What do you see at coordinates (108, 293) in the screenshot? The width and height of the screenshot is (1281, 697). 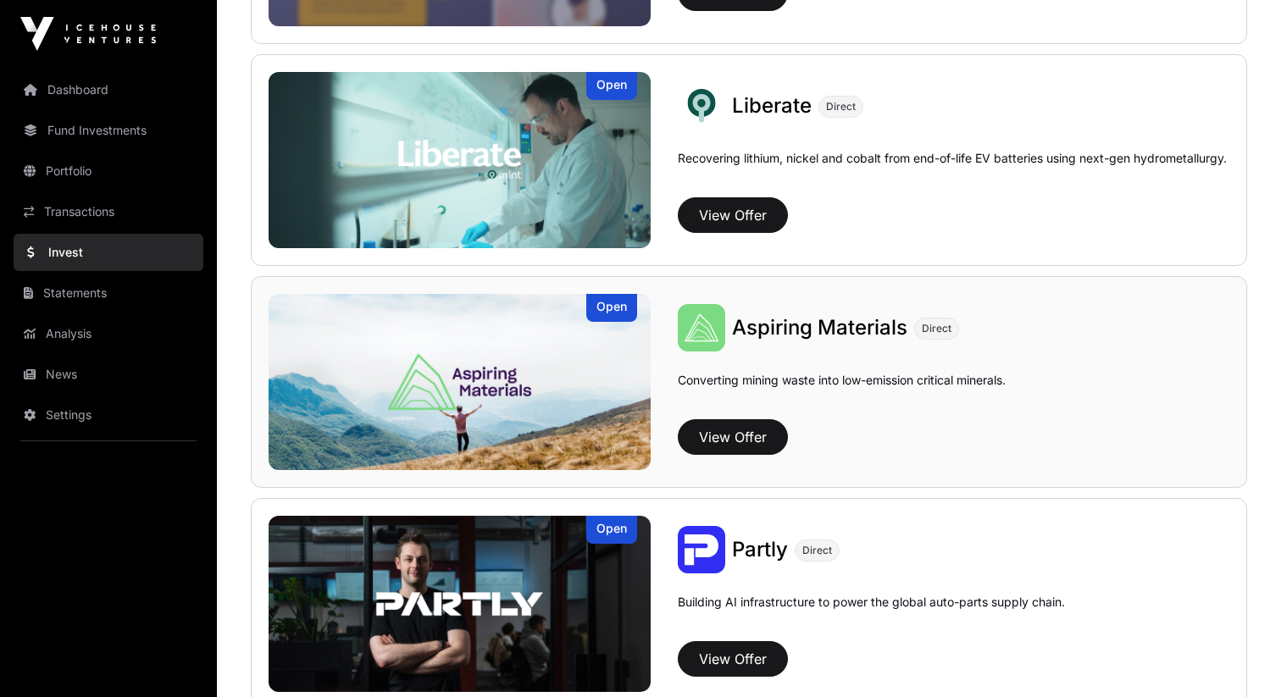 I see `a: Statements` at bounding box center [108, 293].